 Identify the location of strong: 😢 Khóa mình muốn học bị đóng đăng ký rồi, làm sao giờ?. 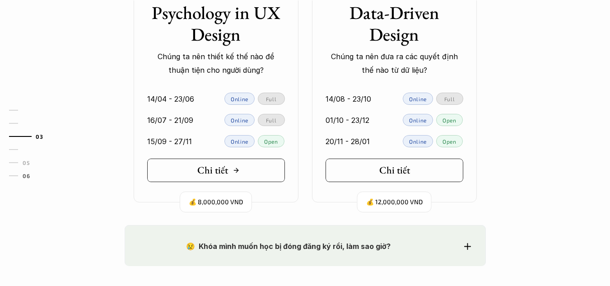
(288, 246).